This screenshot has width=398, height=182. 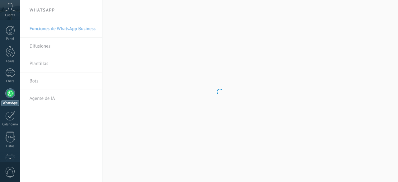 What do you see at coordinates (10, 61) in the screenshot?
I see `div: Leads` at bounding box center [10, 61].